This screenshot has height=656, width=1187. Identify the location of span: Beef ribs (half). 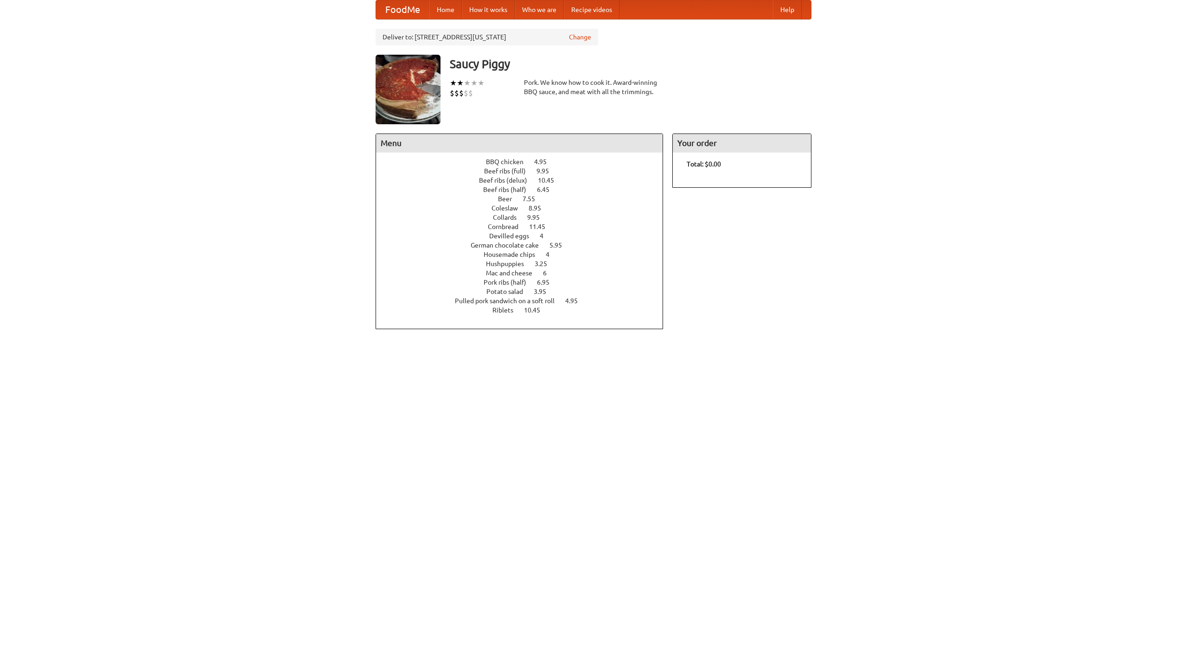
(509, 190).